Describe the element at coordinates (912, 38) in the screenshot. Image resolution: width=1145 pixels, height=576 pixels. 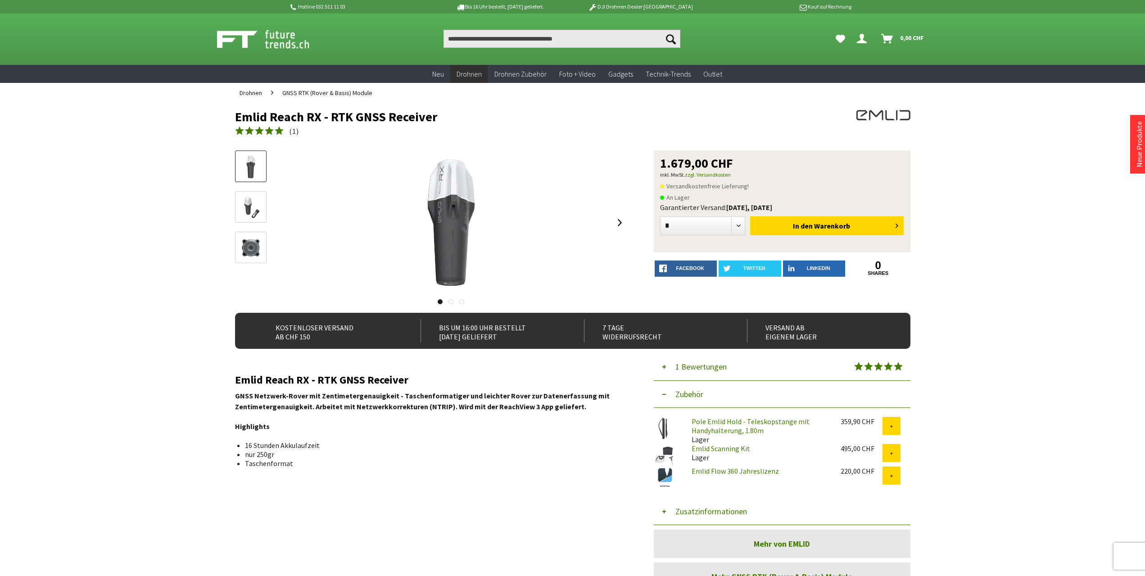
I see `span: 0,00 CHF` at that location.